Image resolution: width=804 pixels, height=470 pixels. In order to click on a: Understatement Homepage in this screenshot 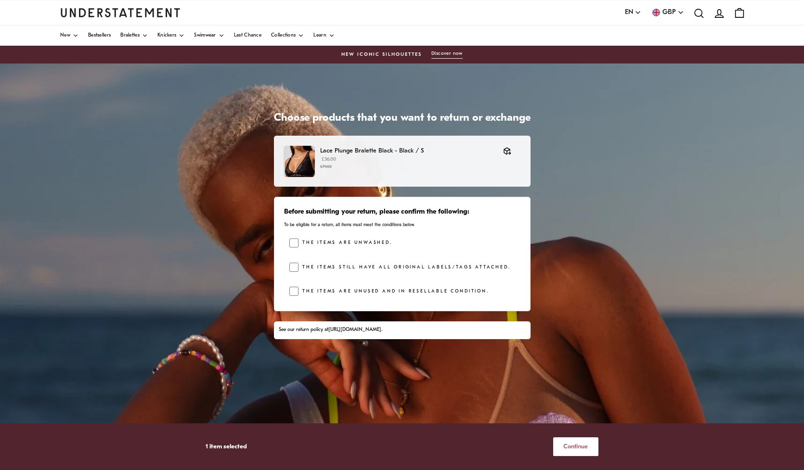, I will do `click(120, 13)`.